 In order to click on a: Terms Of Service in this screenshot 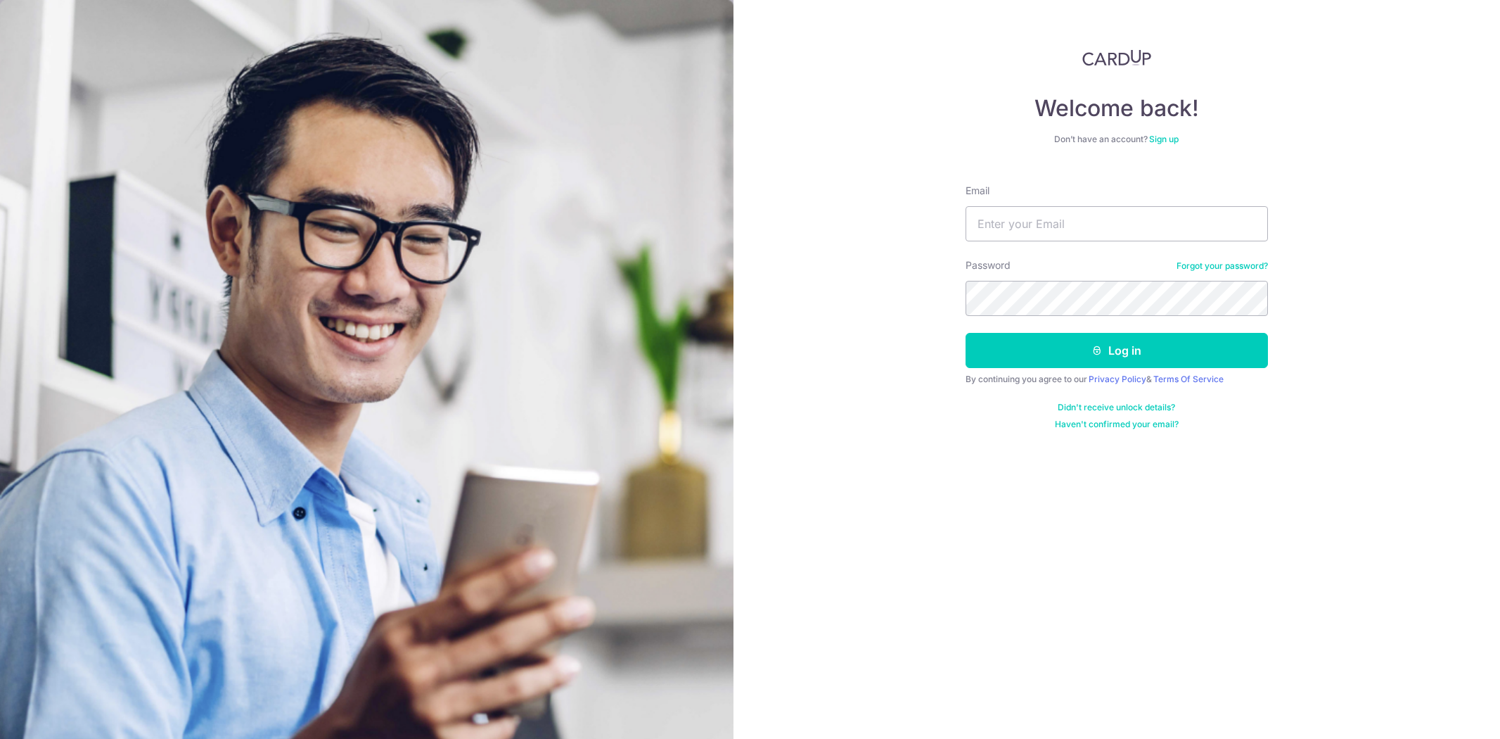, I will do `click(1189, 378)`.